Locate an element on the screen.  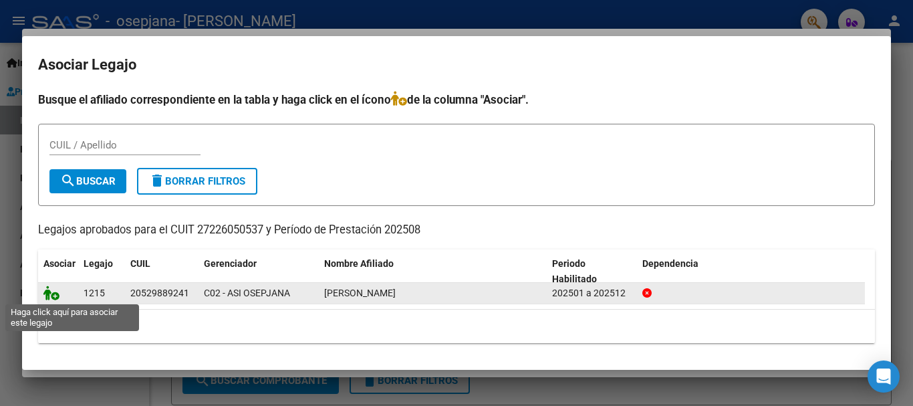
span: Gerenciador is located at coordinates (230, 263).